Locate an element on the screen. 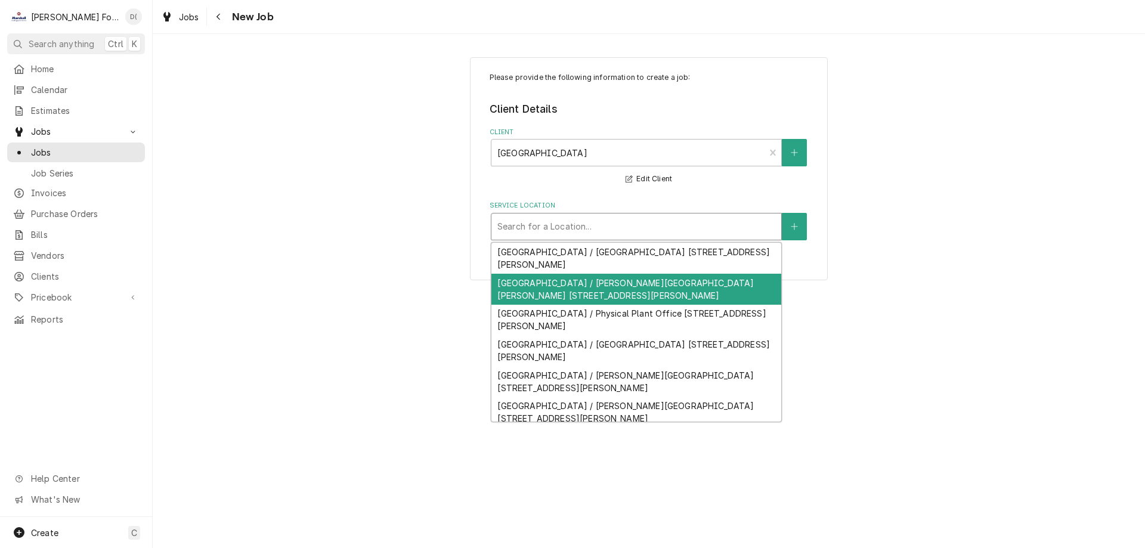 The height and width of the screenshot is (548, 1145). a: Go to What's New is located at coordinates (76, 499).